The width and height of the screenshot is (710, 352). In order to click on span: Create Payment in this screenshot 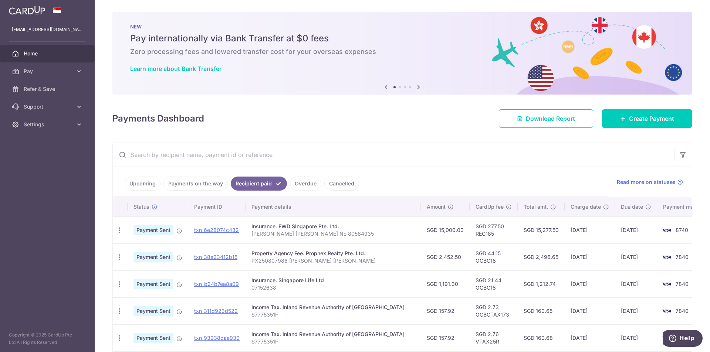, I will do `click(652, 119)`.